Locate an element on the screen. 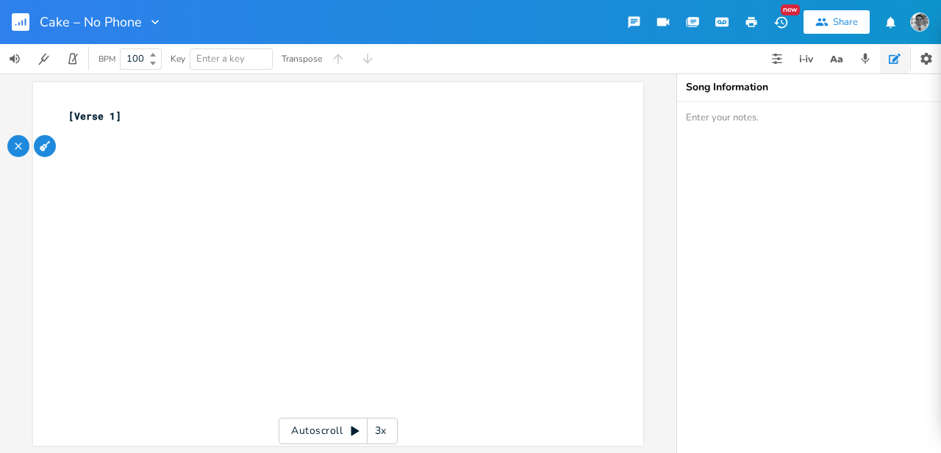 The image size is (941, 453). span: [Verse 1] is located at coordinates (95, 116).